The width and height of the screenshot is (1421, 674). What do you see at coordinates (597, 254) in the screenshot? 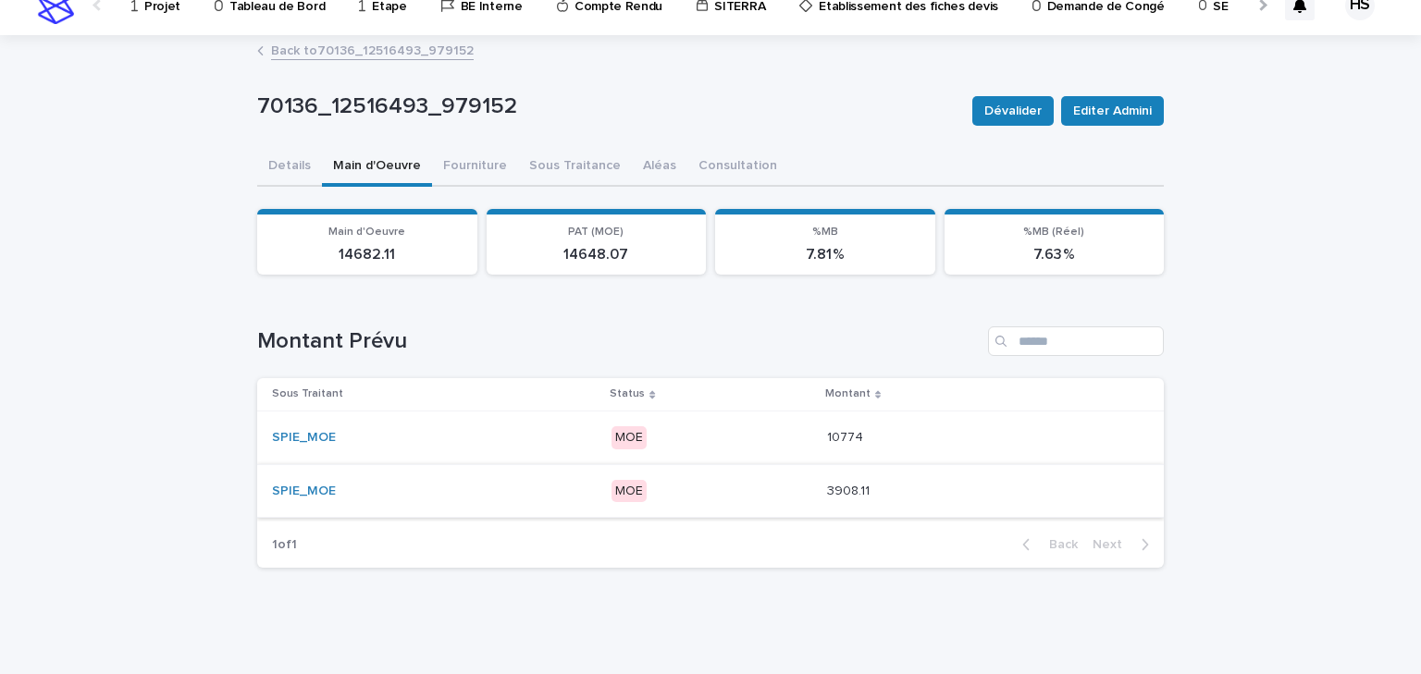
I see `p: 14648.07` at bounding box center [597, 254].